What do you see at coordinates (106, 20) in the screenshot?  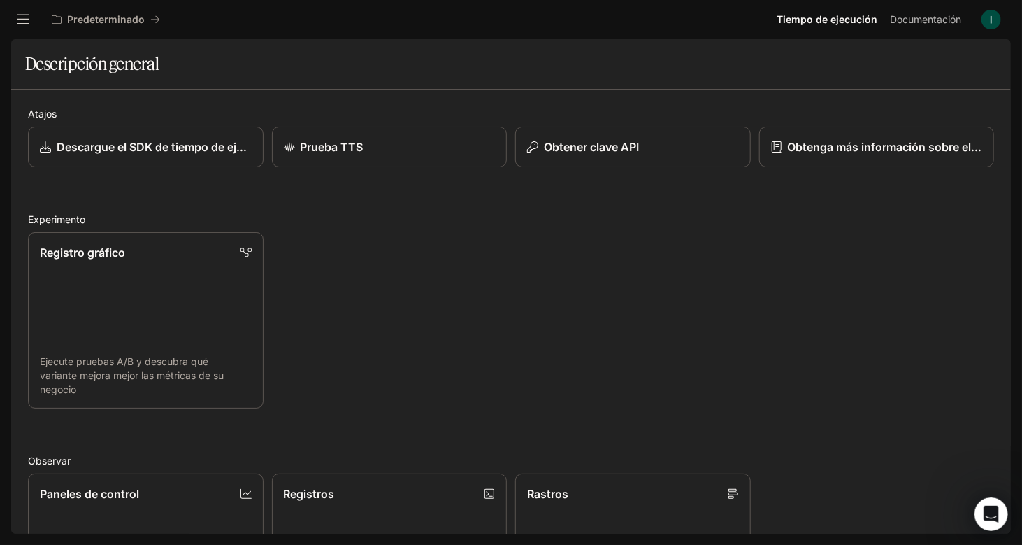 I see `p: Predeterminado` at bounding box center [106, 20].